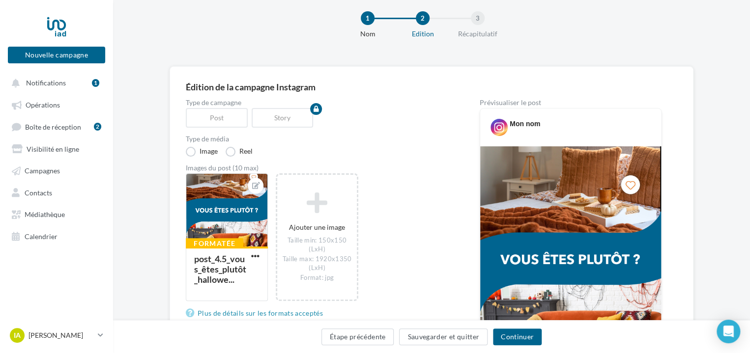 The image size is (750, 353). I want to click on span: IA, so click(17, 336).